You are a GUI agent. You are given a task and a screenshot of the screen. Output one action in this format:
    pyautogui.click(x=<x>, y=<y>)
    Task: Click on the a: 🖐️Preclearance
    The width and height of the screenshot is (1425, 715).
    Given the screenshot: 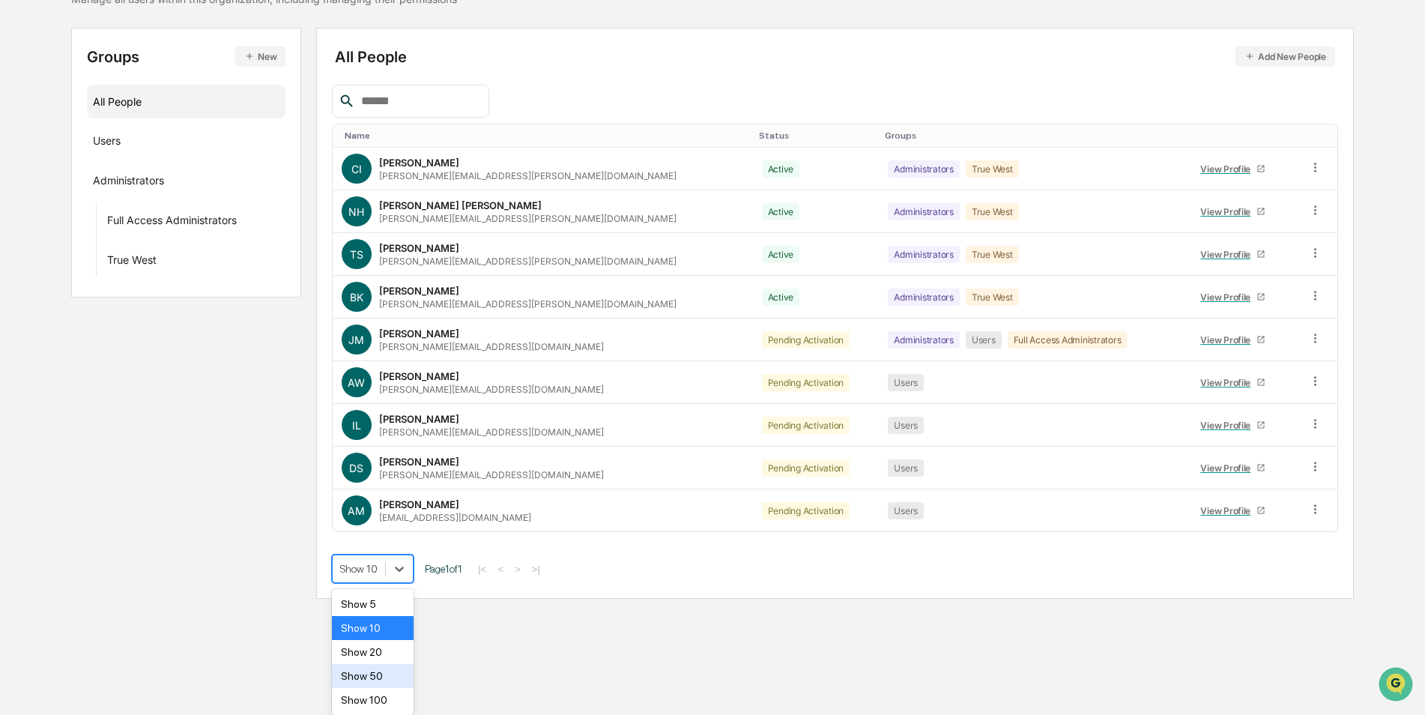 What is the action you would take?
    pyautogui.click(x=55, y=196)
    